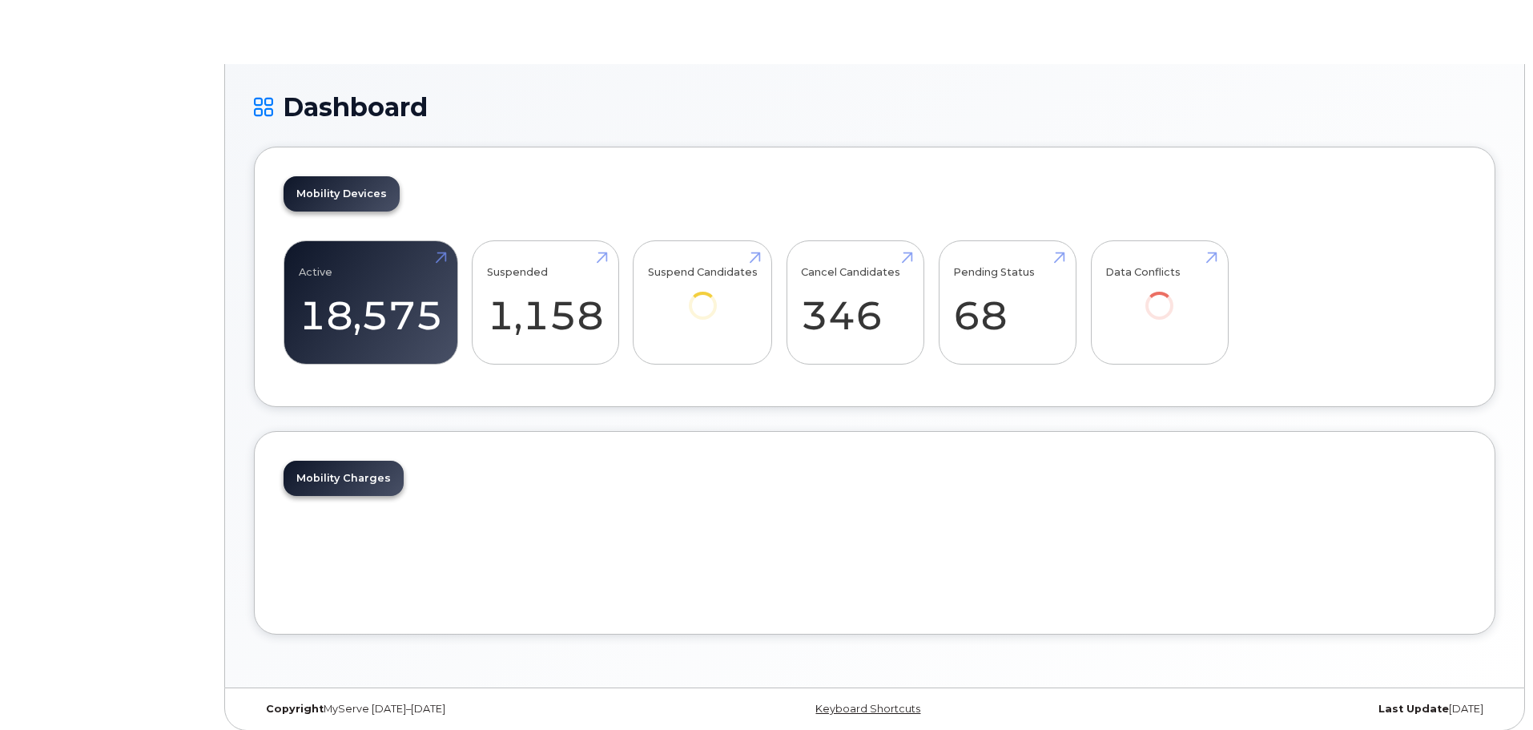 This screenshot has height=730, width=1533. Describe the element at coordinates (1414, 708) in the screenshot. I see `strong: Last Update` at that location.